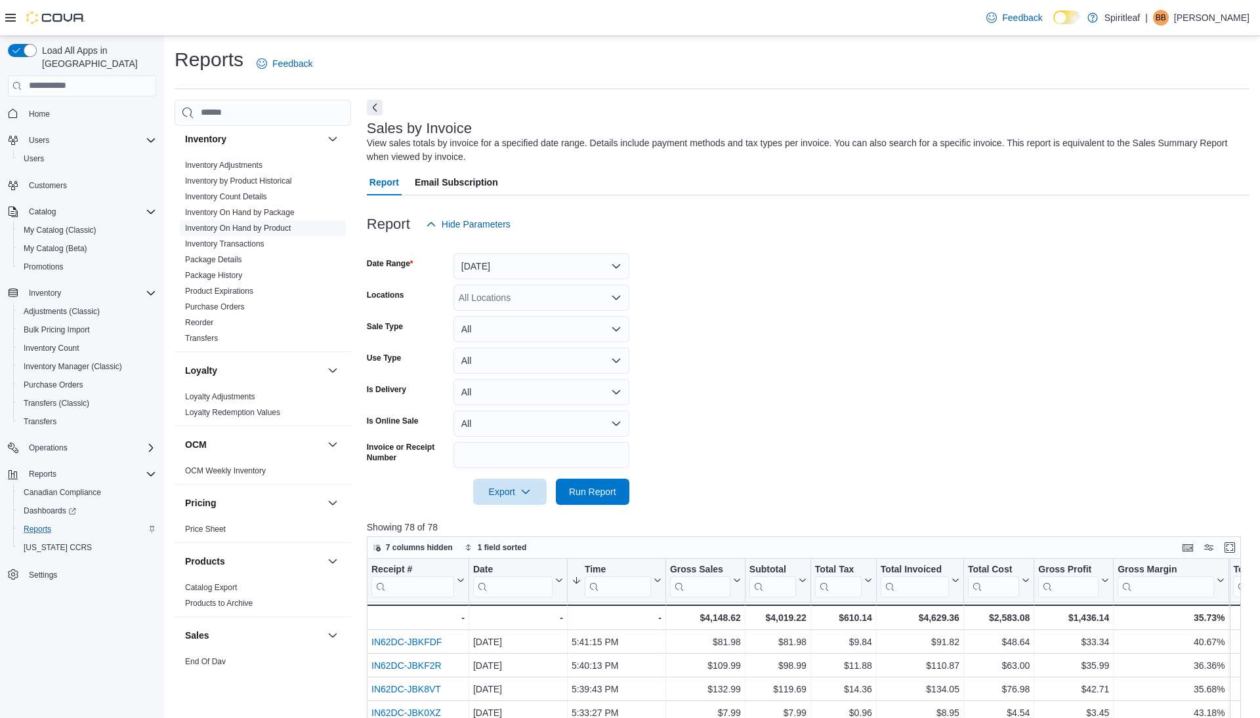  Describe the element at coordinates (60, 230) in the screenshot. I see `span: My Catalog (Classic)` at that location.